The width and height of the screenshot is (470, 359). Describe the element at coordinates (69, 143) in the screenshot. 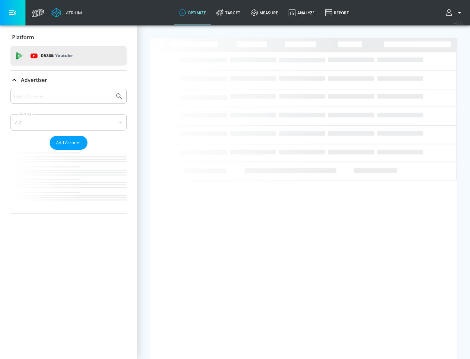

I see `button: Add Account` at that location.